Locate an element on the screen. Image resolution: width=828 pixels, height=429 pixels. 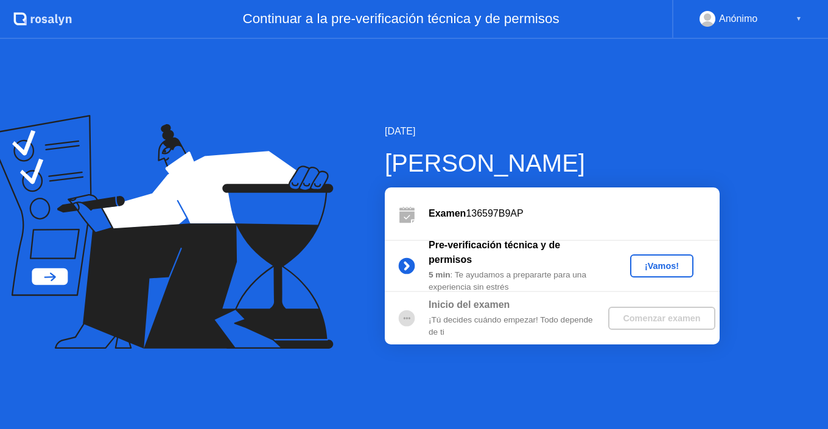
button: Comenzar examen is located at coordinates (661, 318).